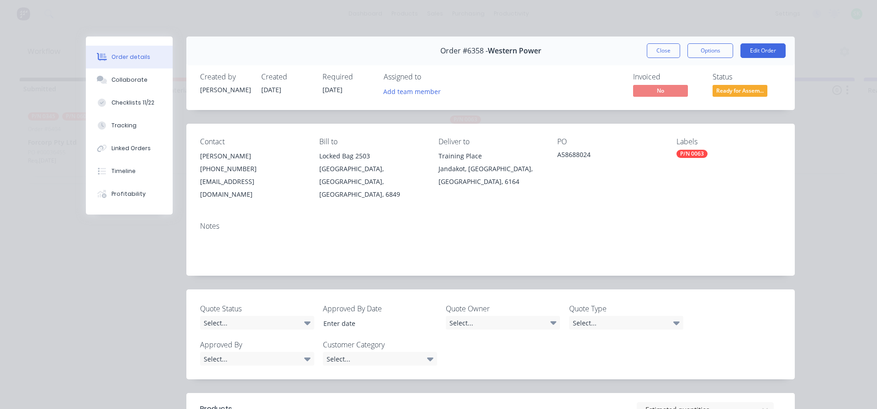 The image size is (877, 409). Describe the element at coordinates (740, 92) in the screenshot. I see `button: Ready for Assem...` at that location.